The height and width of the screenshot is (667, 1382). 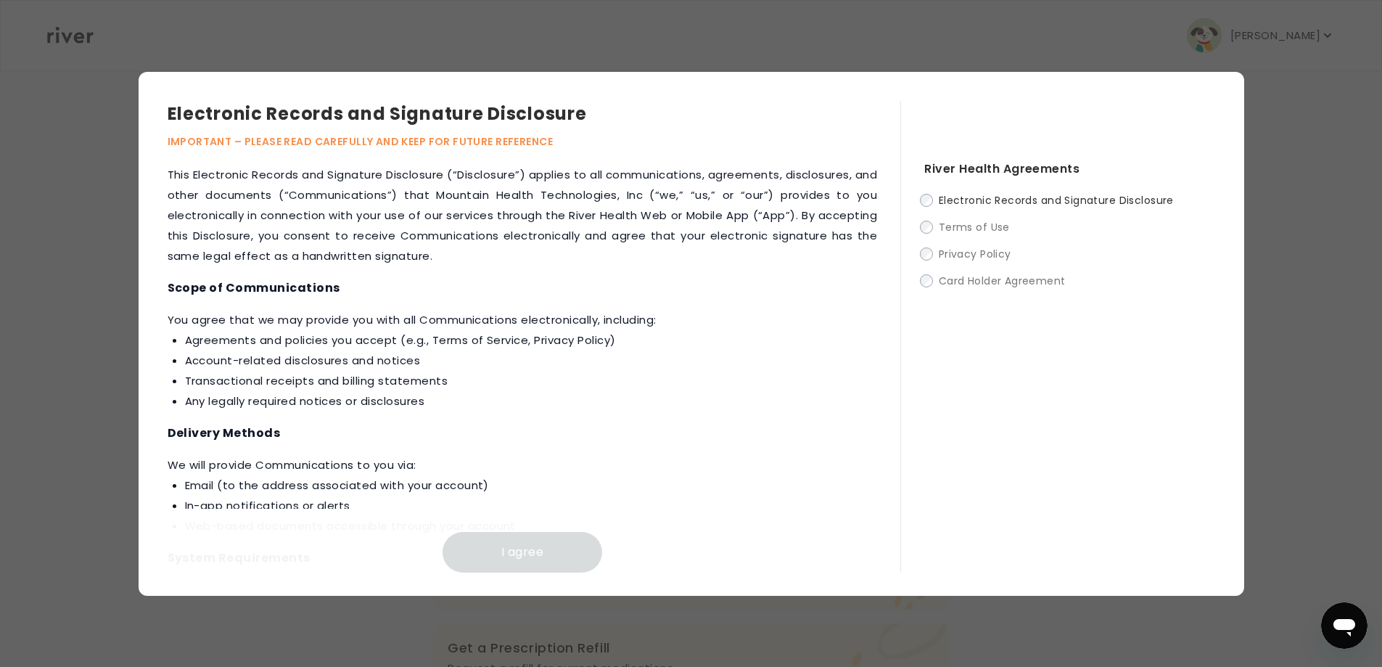 I want to click on li: Account-related disclosures and notices, so click(x=531, y=361).